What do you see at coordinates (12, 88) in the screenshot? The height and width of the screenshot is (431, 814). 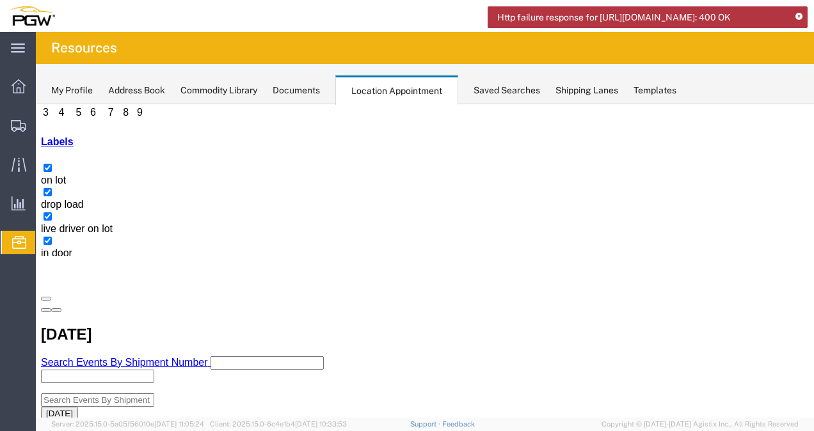 I see `input: drop load` at bounding box center [12, 88].